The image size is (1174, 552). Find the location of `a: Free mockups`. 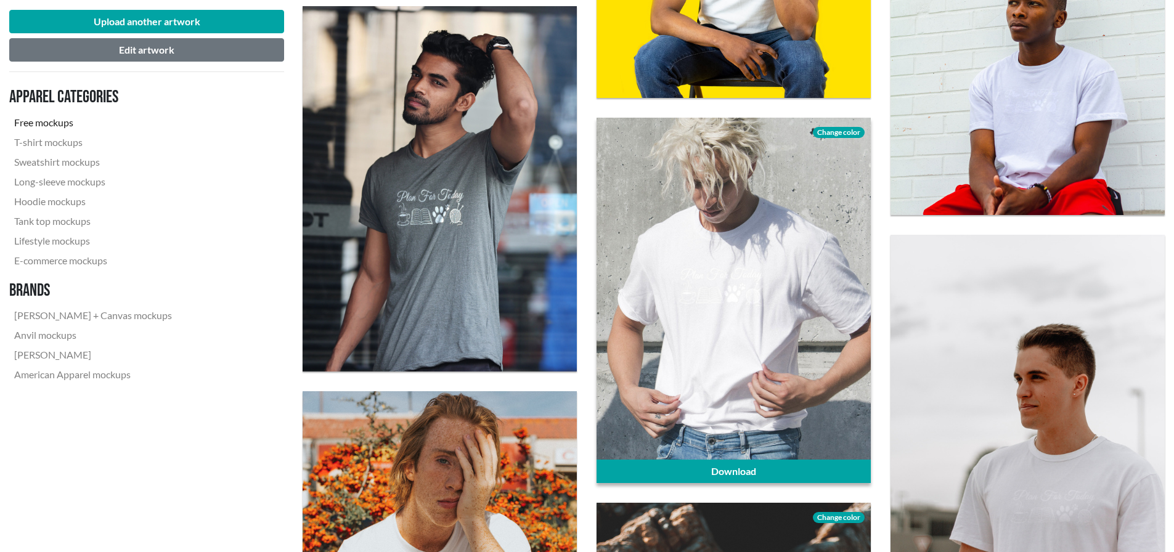

a: Free mockups is located at coordinates (93, 123).